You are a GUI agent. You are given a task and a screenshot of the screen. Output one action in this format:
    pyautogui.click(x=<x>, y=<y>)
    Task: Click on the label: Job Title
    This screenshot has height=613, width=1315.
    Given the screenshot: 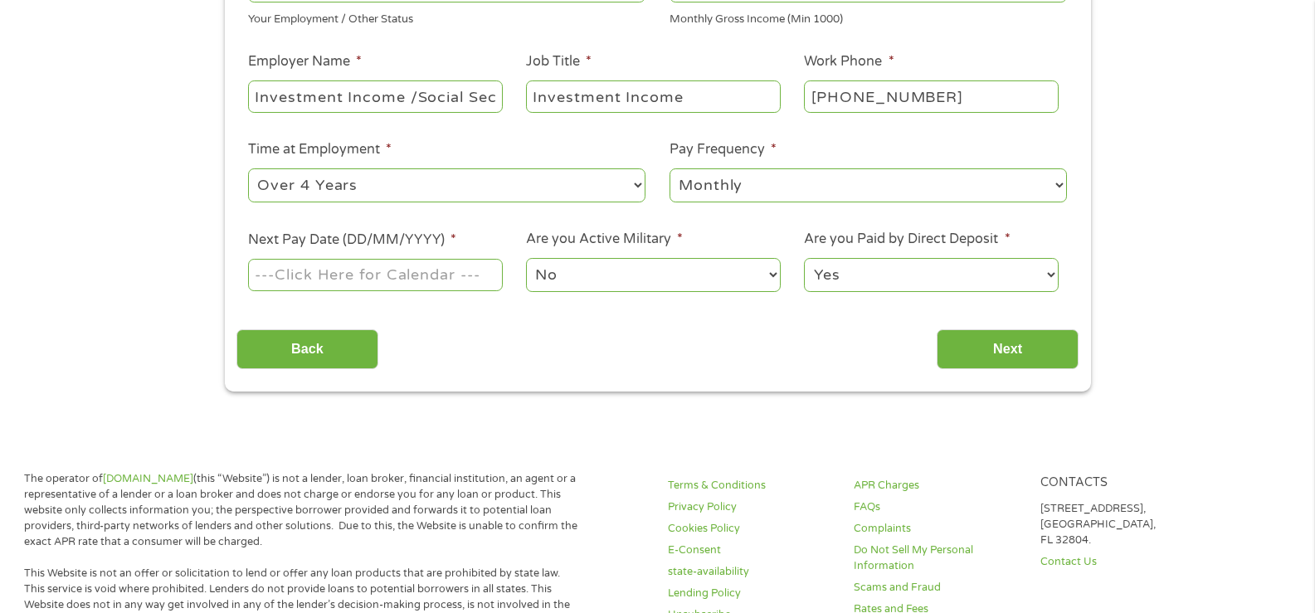 What is the action you would take?
    pyautogui.click(x=558, y=61)
    